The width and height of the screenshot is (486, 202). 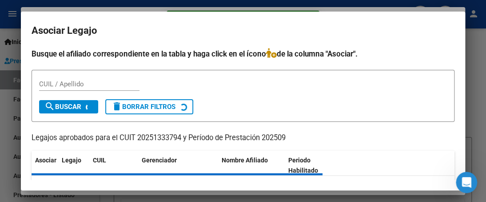 I want to click on mat-icon: delete, so click(x=117, y=106).